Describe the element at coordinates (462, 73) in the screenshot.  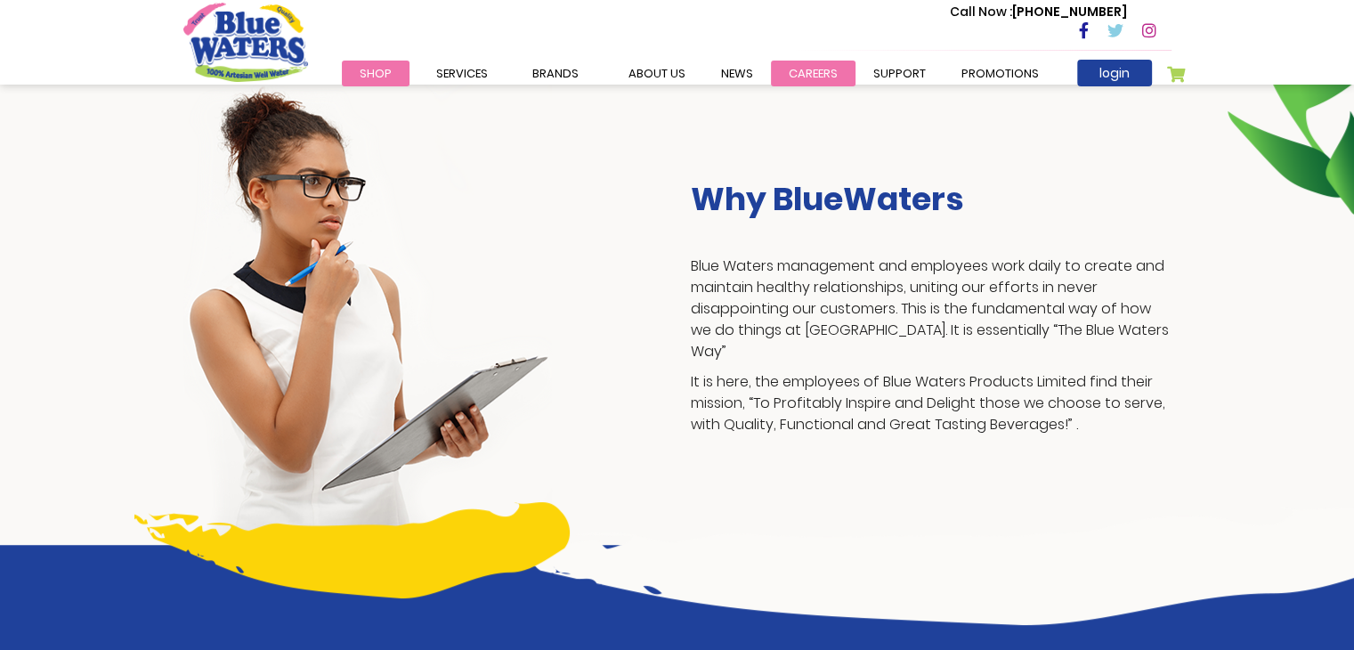
I see `span: Services` at that location.